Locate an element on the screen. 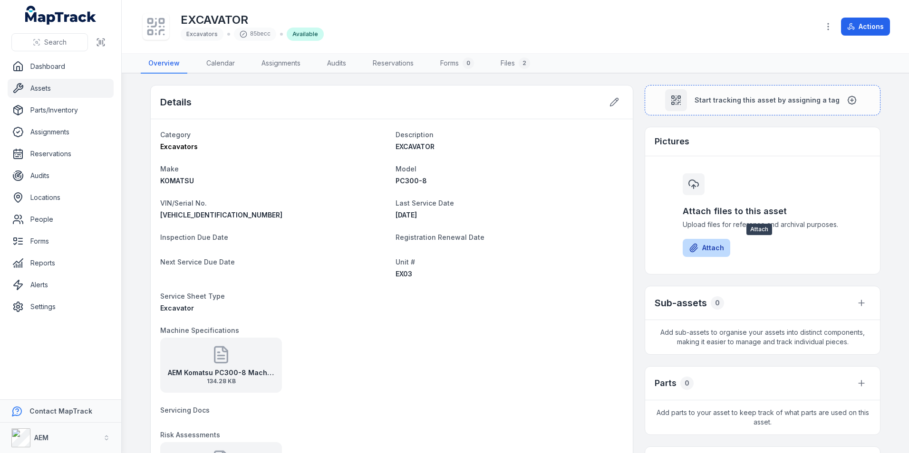 This screenshot has height=453, width=909. h3: Pictures is located at coordinates (671, 142).